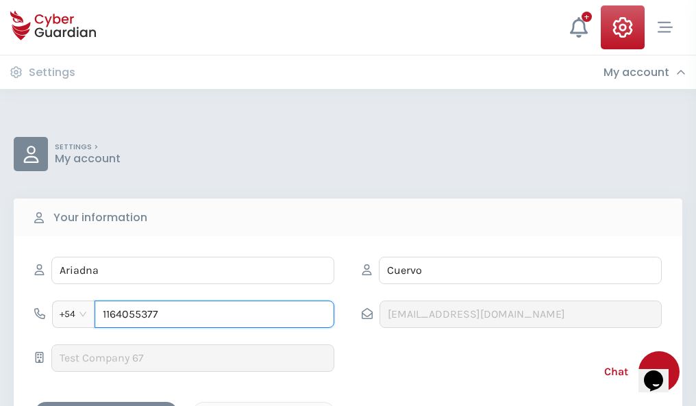 The width and height of the screenshot is (696, 406). I want to click on h3: Settings, so click(52, 73).